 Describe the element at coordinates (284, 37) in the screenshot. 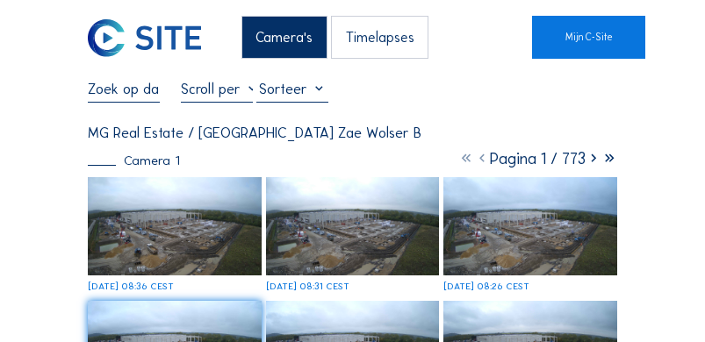

I see `div: Camera's` at that location.